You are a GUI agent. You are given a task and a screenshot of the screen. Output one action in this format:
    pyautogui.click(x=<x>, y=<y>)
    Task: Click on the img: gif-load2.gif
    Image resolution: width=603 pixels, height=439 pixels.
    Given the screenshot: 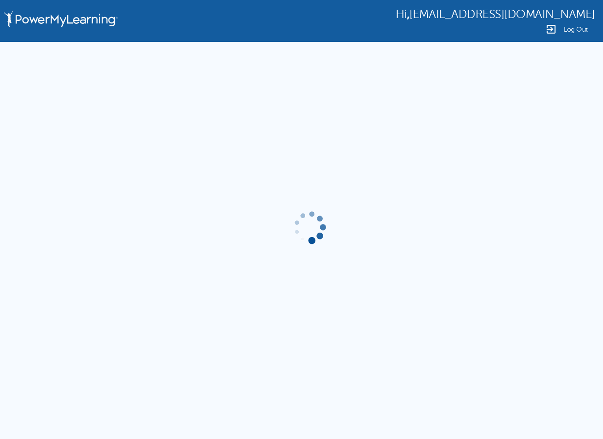 What is the action you would take?
    pyautogui.click(x=310, y=227)
    